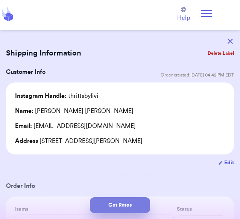 Image resolution: width=240 pixels, height=219 pixels. I want to click on button: Delete Label, so click(220, 53).